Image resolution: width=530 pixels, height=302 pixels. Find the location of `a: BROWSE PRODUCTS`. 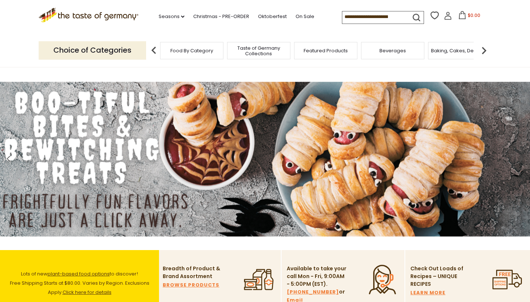

a: BROWSE PRODUCTS is located at coordinates (191, 285).